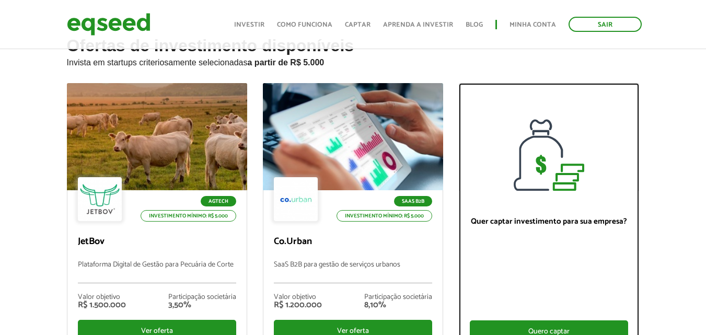 The image size is (706, 335). I want to click on a: Minha conta, so click(533, 25).